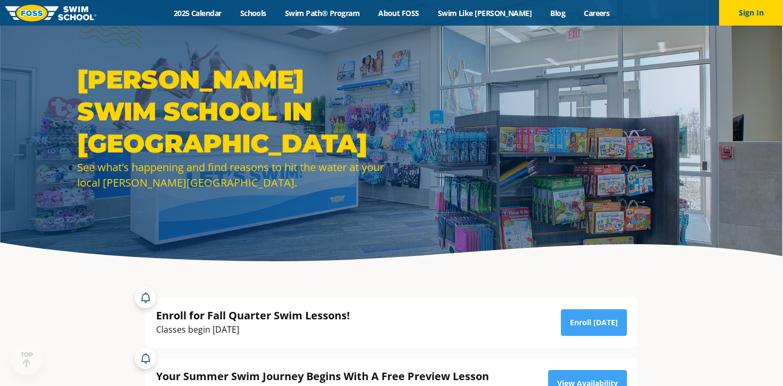 Image resolution: width=783 pixels, height=386 pixels. Describe the element at coordinates (558, 13) in the screenshot. I see `a: Blog` at that location.